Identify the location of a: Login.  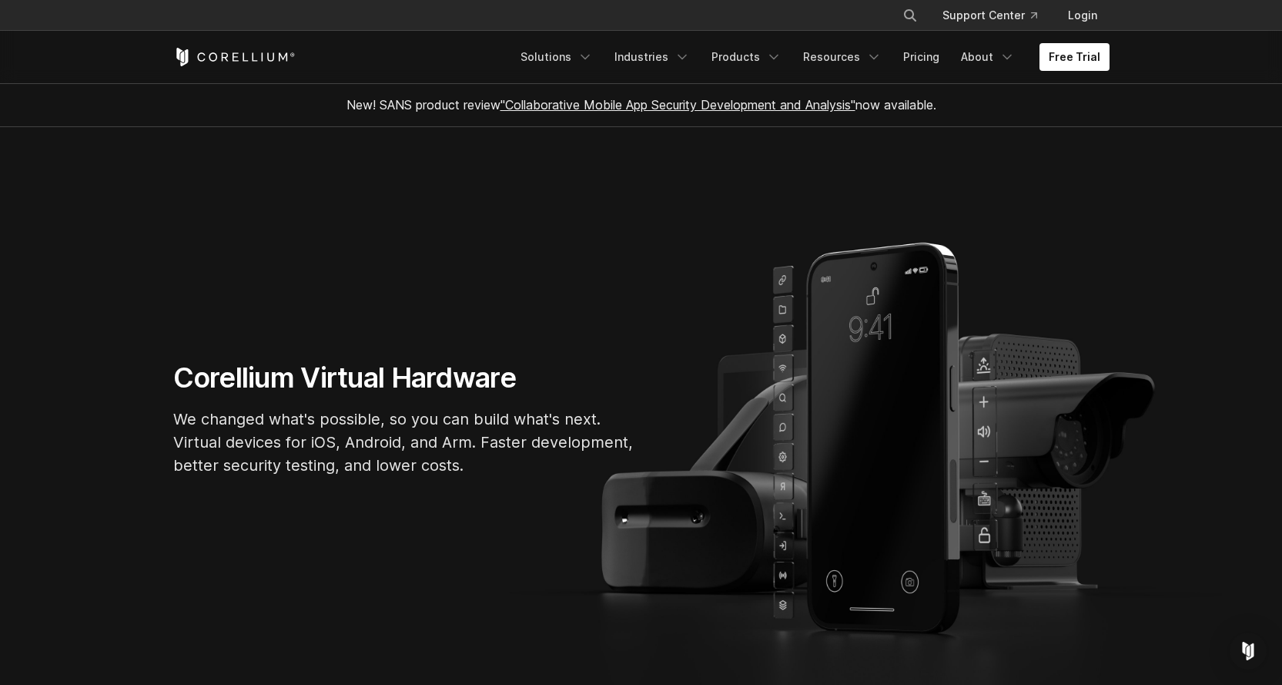
(1083, 15).